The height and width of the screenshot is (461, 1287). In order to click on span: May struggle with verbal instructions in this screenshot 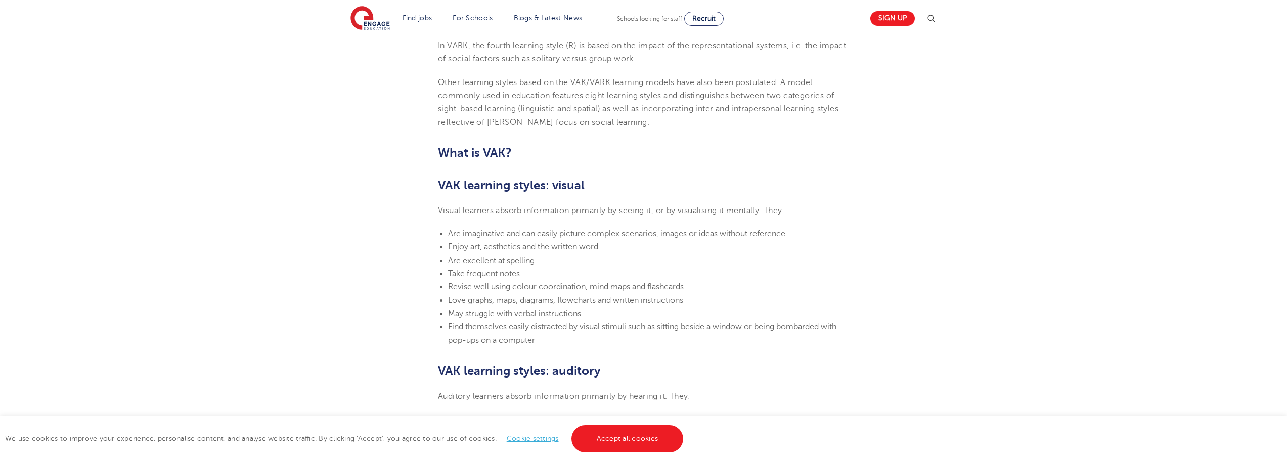, I will do `click(514, 313)`.